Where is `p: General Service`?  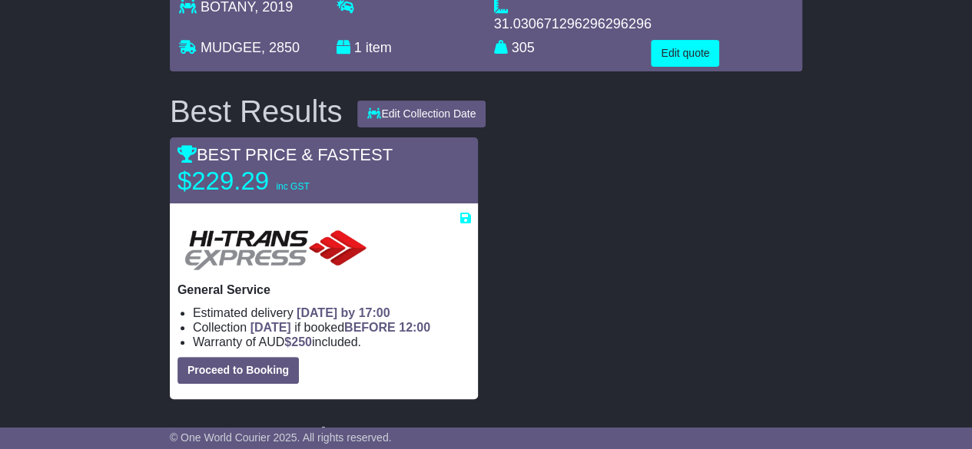 p: General Service is located at coordinates (324, 290).